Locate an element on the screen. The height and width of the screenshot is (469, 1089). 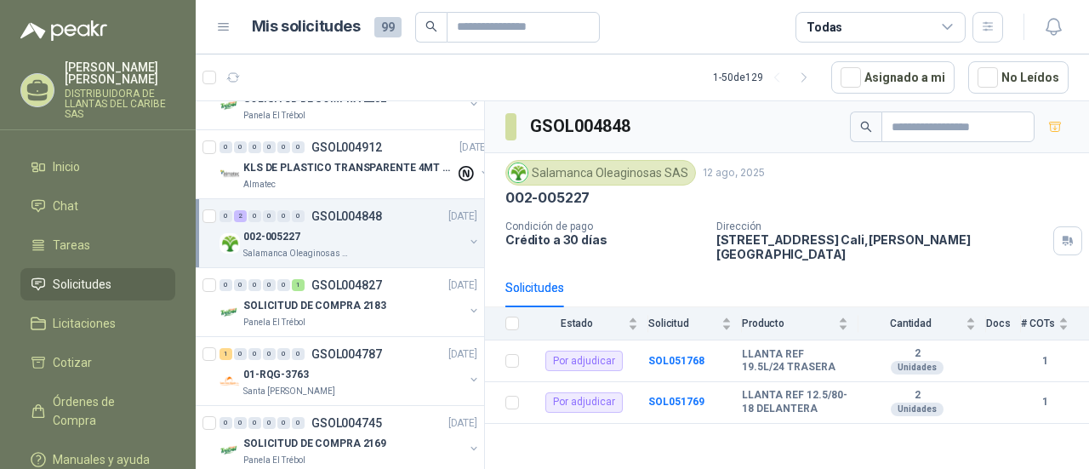
a: Chat is located at coordinates (98, 206).